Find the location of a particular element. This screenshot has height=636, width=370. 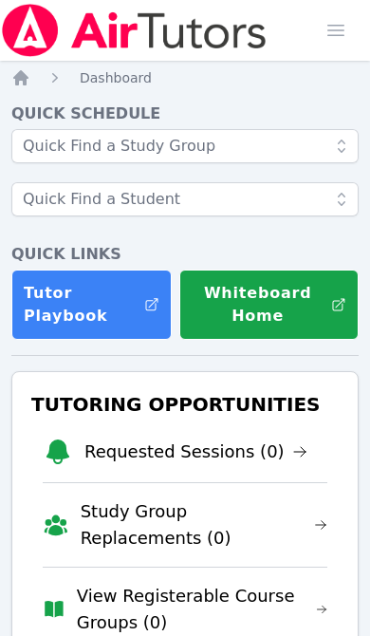

a: View Registerable Course Groups (0) is located at coordinates (202, 609).